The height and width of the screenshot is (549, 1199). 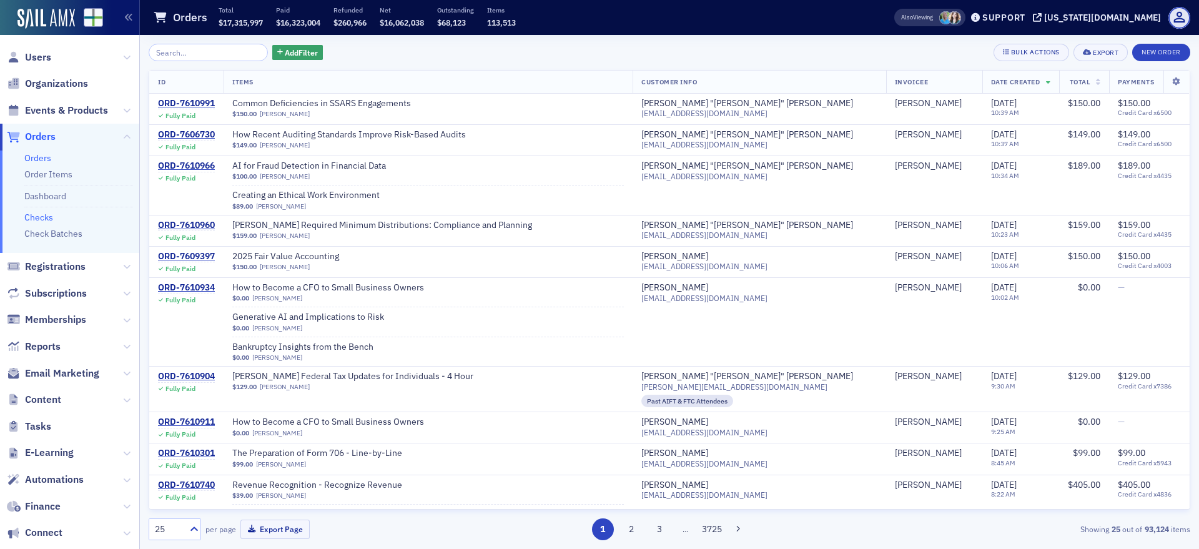 What do you see at coordinates (455, 10) in the screenshot?
I see `p: Outstanding` at bounding box center [455, 10].